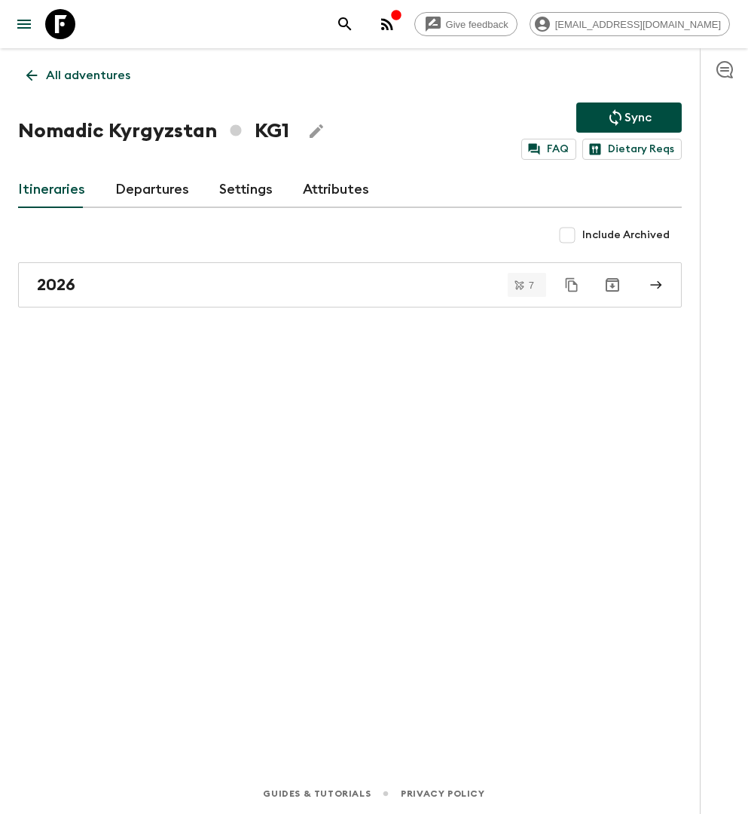  Describe the element at coordinates (152, 190) in the screenshot. I see `a: Departures` at that location.